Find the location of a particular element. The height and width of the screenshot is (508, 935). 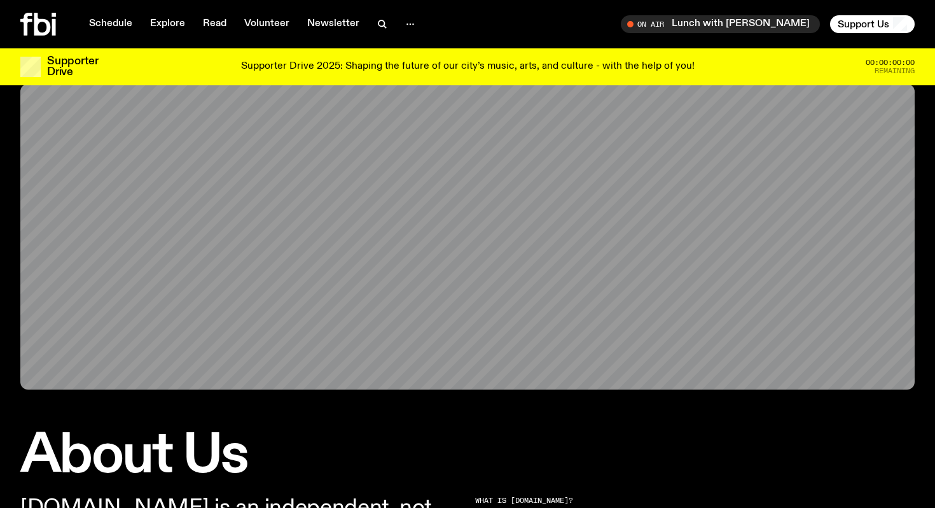

h3: Supporter Drive is located at coordinates (73, 67).